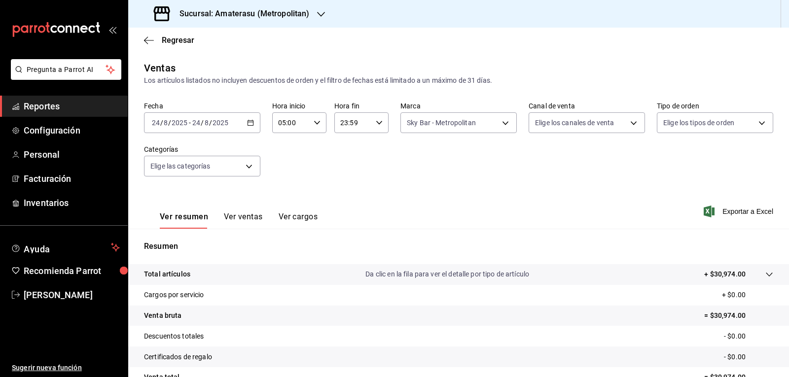 Image resolution: width=789 pixels, height=377 pixels. Describe the element at coordinates (72, 203) in the screenshot. I see `span: Inventarios` at that location.